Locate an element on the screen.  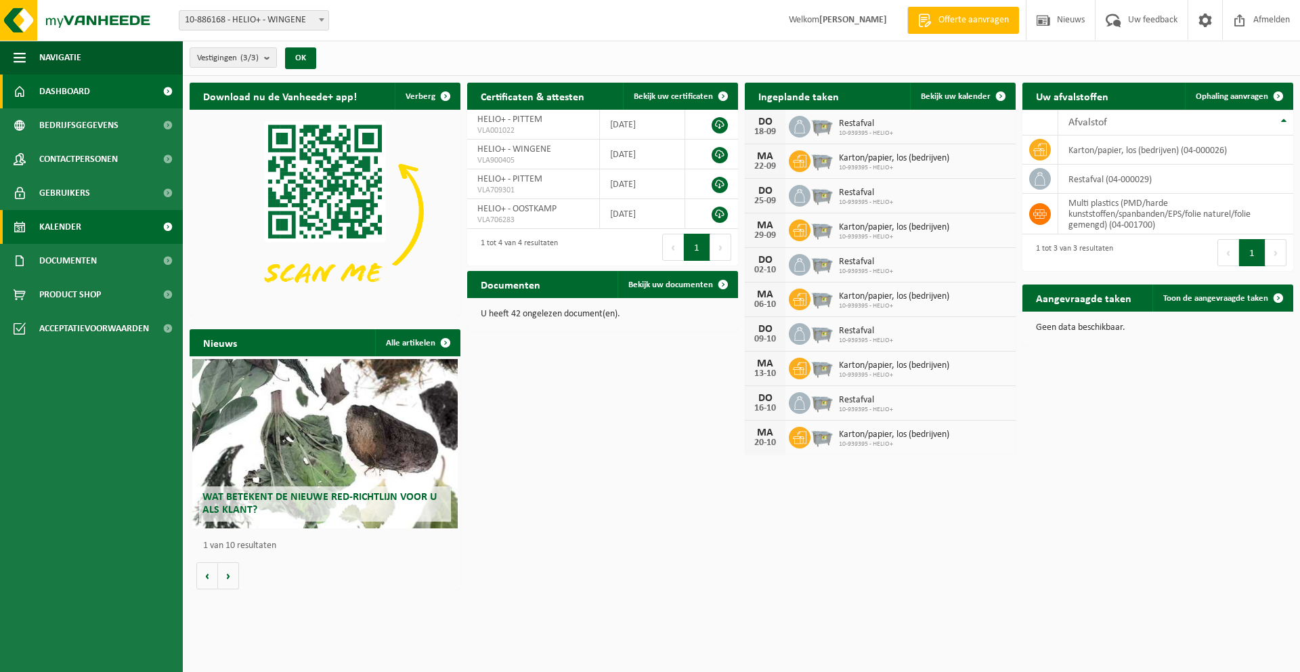
span: Vestigingen is located at coordinates (228, 58).